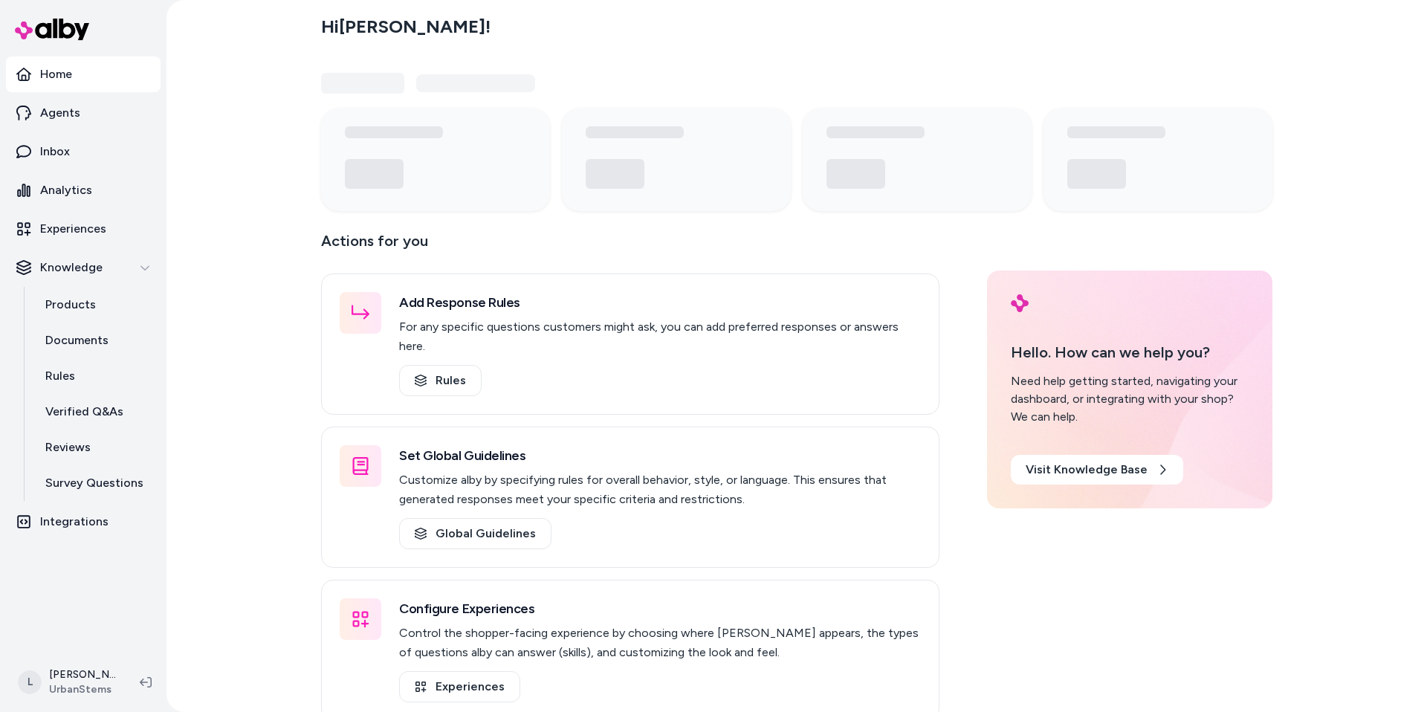 The width and height of the screenshot is (1427, 712). Describe the element at coordinates (83, 190) in the screenshot. I see `a: Analytics` at that location.